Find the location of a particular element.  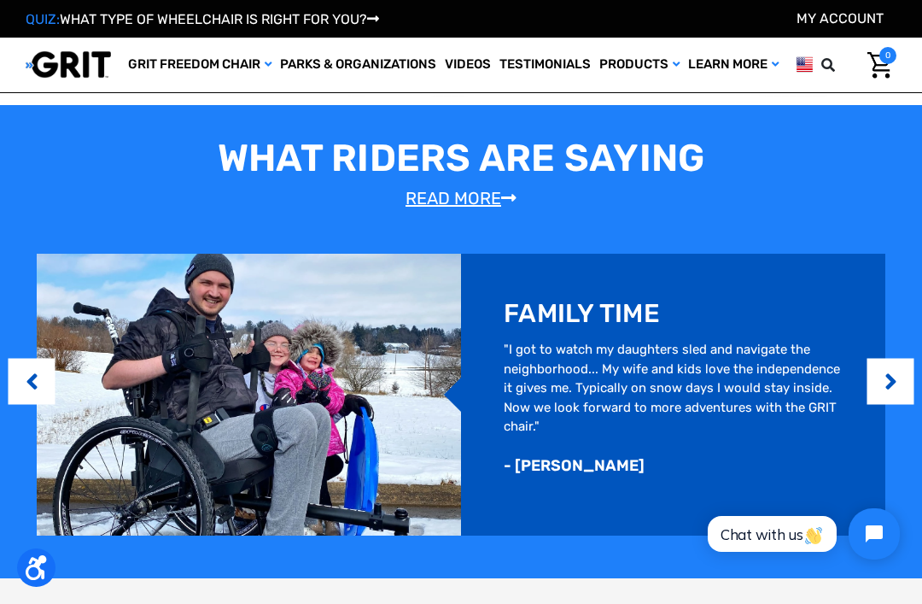

a: Products is located at coordinates (639, 65).